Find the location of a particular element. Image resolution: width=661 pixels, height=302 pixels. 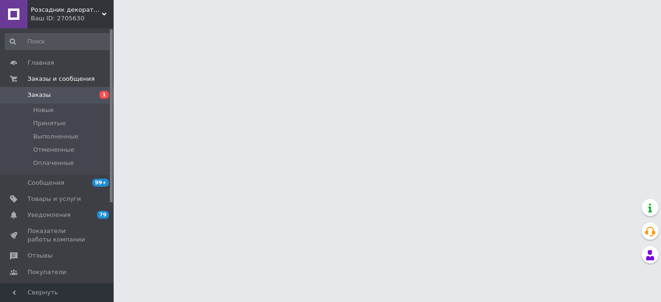

span: Уведомления is located at coordinates (49, 215).